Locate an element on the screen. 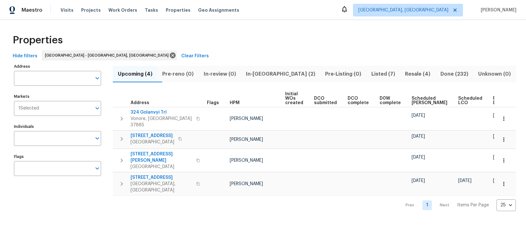  label: Address is located at coordinates (57, 67).